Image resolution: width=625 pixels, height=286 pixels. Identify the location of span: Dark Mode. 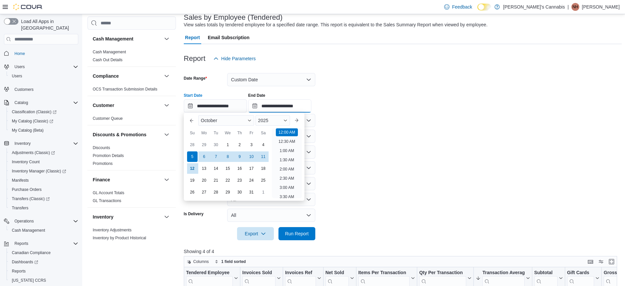
(478, 11).